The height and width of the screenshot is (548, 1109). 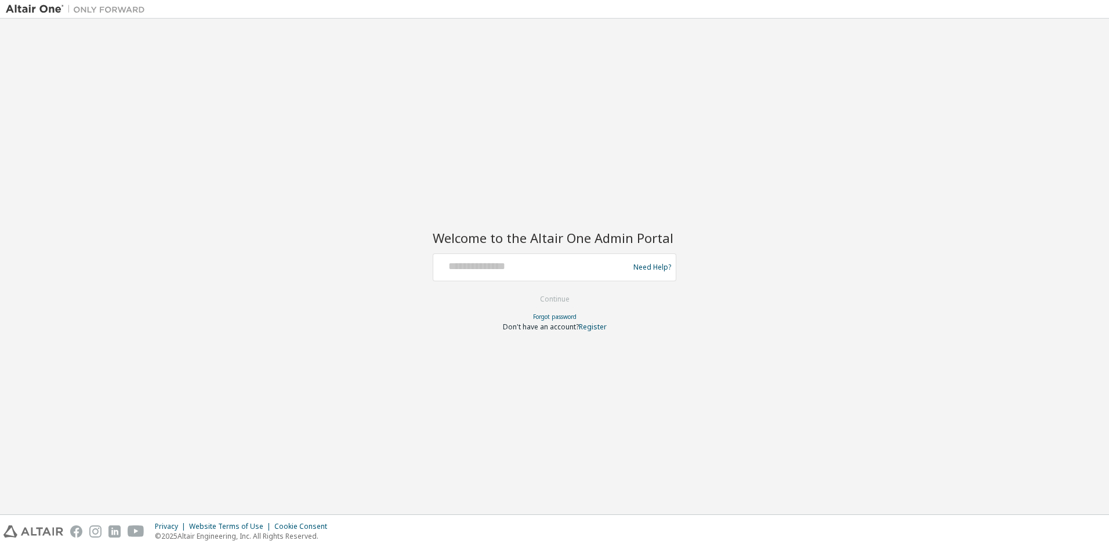 What do you see at coordinates (95, 531) in the screenshot?
I see `img: instagram.svg` at bounding box center [95, 531].